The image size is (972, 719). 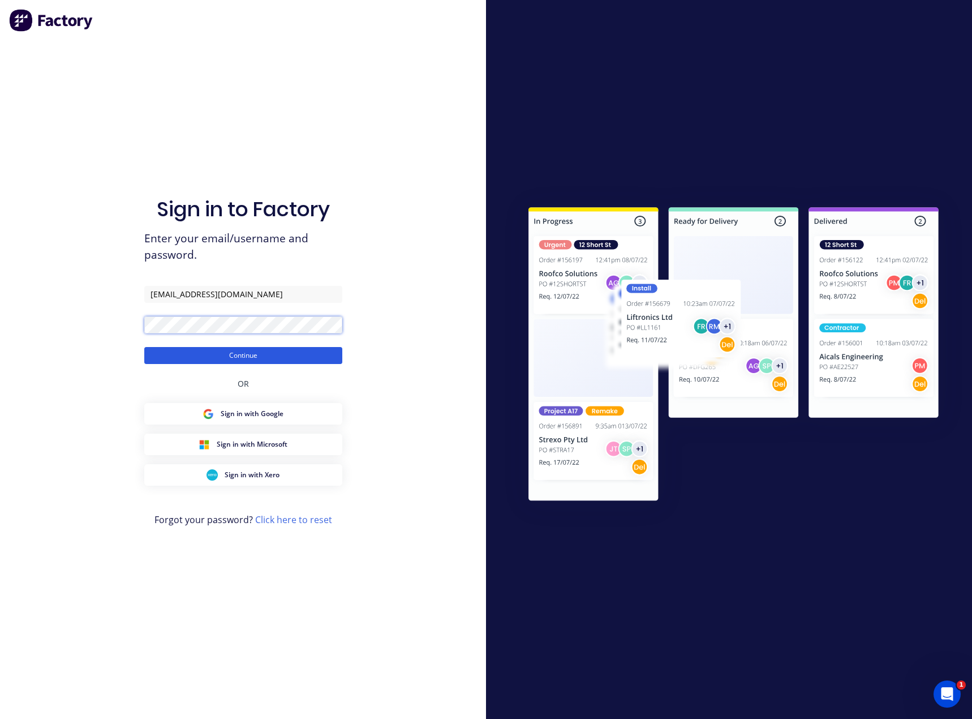 I want to click on input: Email/Username, so click(x=243, y=294).